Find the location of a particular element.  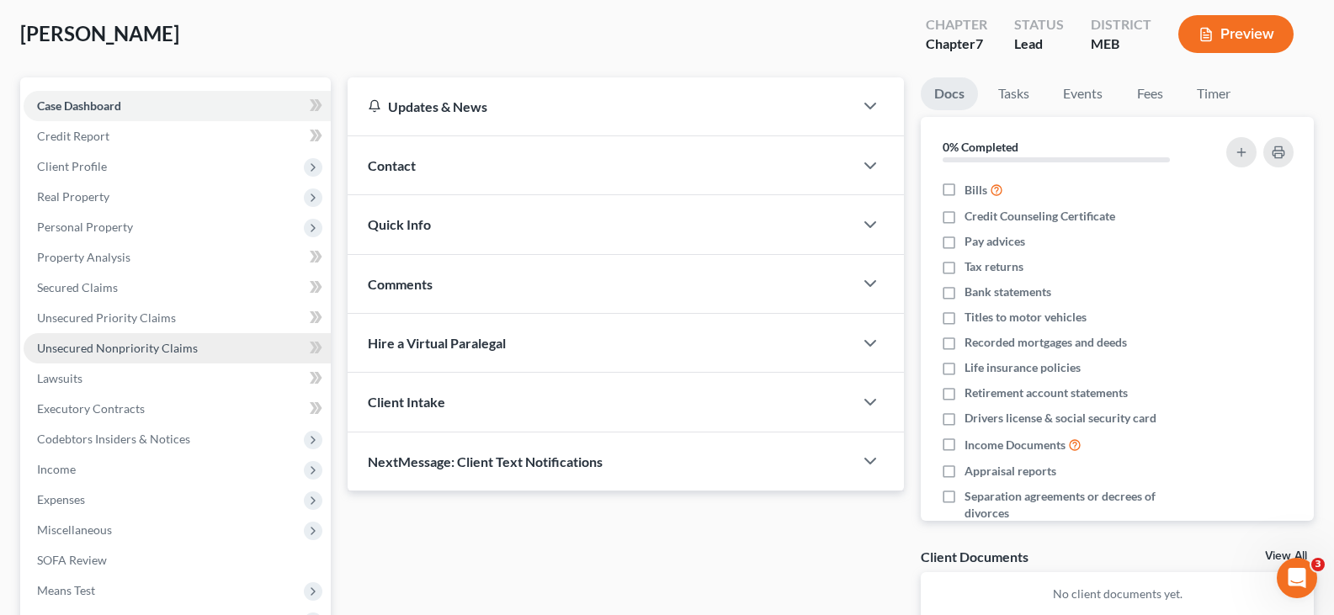

span: Lawsuits is located at coordinates (60, 378).